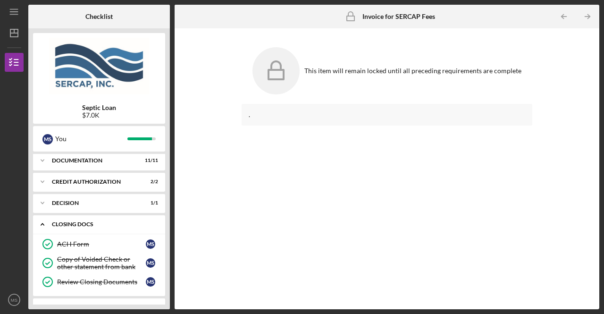  Describe the element at coordinates (14, 300) in the screenshot. I see `button: MS` at that location.